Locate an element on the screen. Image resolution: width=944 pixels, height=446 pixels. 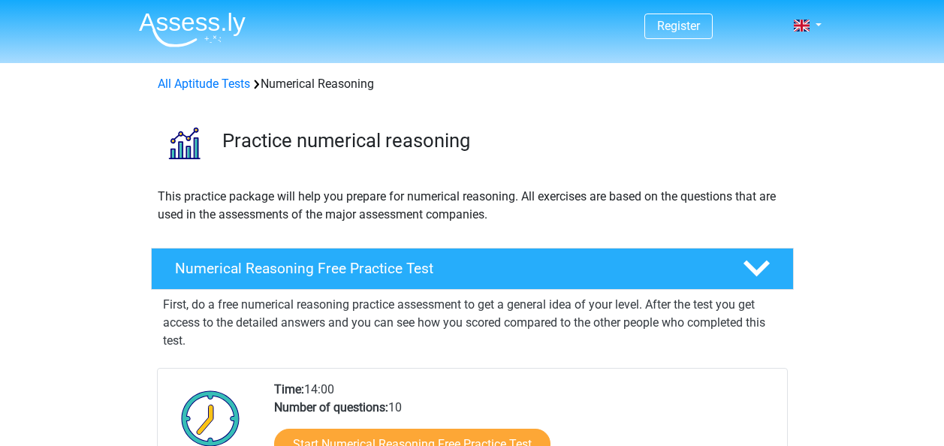
b: Time: is located at coordinates (289, 389).